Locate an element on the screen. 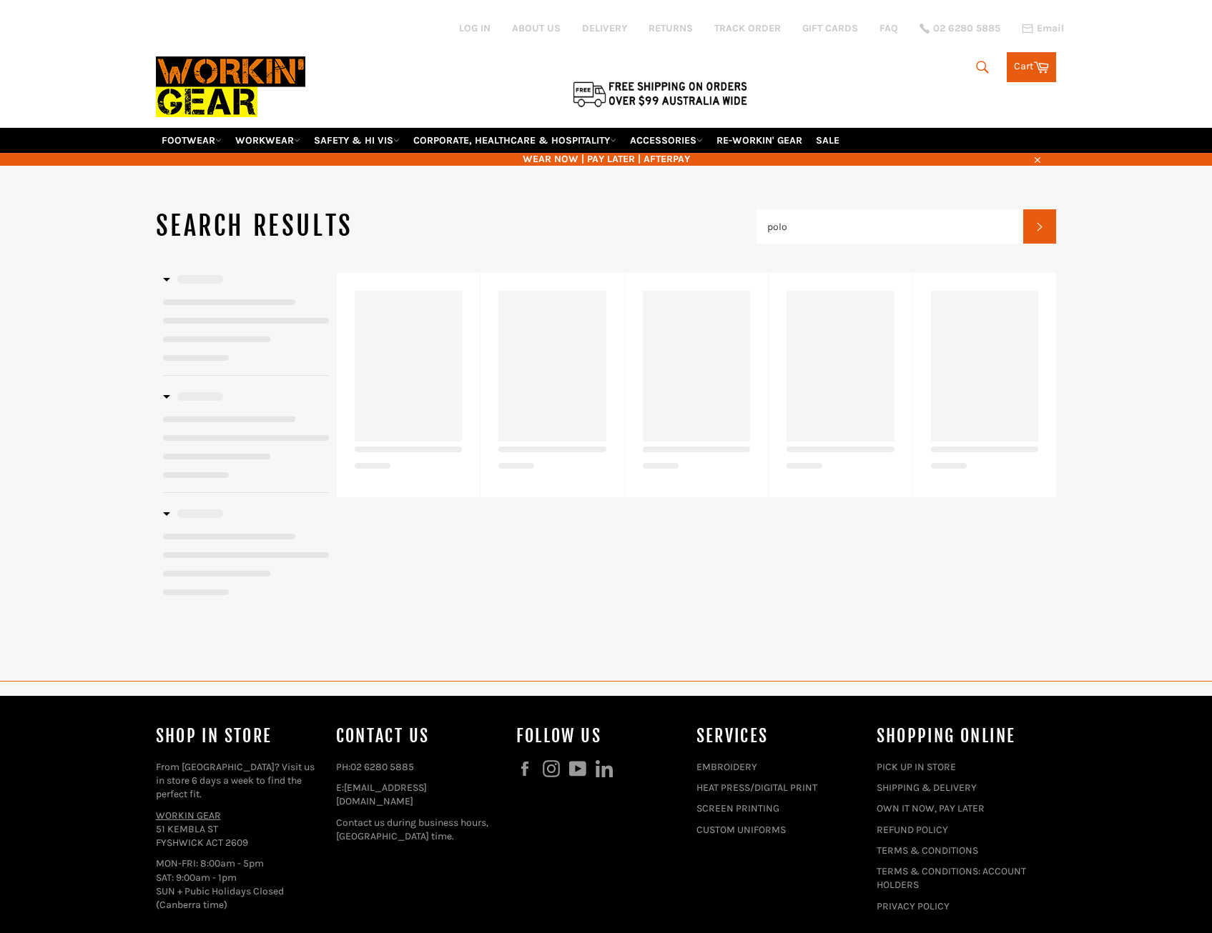 The image size is (1212, 933). p: 51 KEMBLA ST FYSHWICK ACT 2609 is located at coordinates (239, 830).